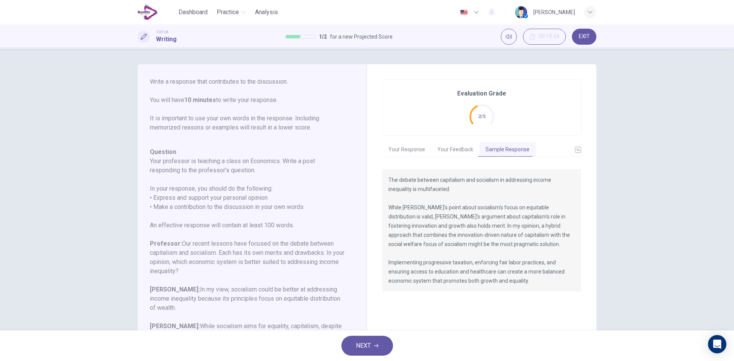 The height and width of the screenshot is (361, 734). What do you see at coordinates (193, 12) in the screenshot?
I see `a: Dashboard` at bounding box center [193, 12].